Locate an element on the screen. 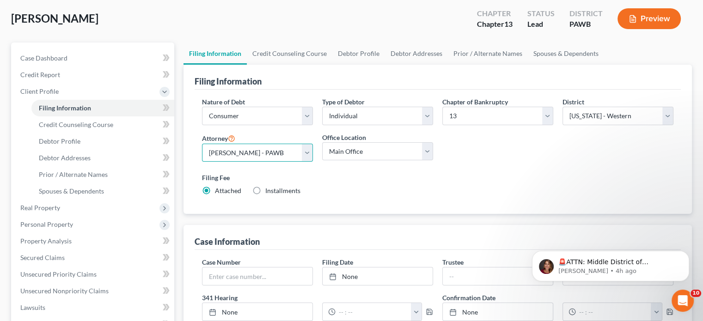  a: Credit Report is located at coordinates (93, 75).